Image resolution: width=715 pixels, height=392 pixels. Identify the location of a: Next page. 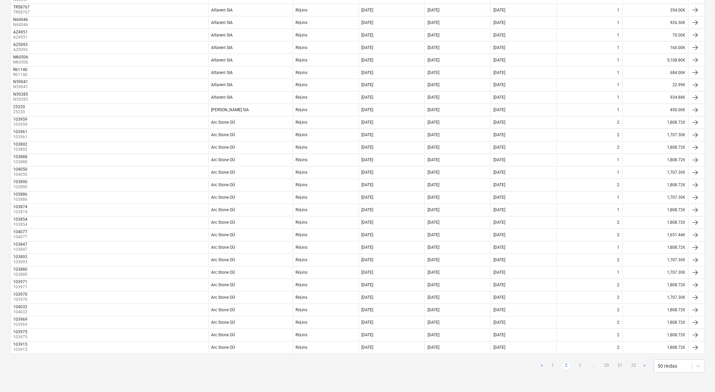
(644, 366).